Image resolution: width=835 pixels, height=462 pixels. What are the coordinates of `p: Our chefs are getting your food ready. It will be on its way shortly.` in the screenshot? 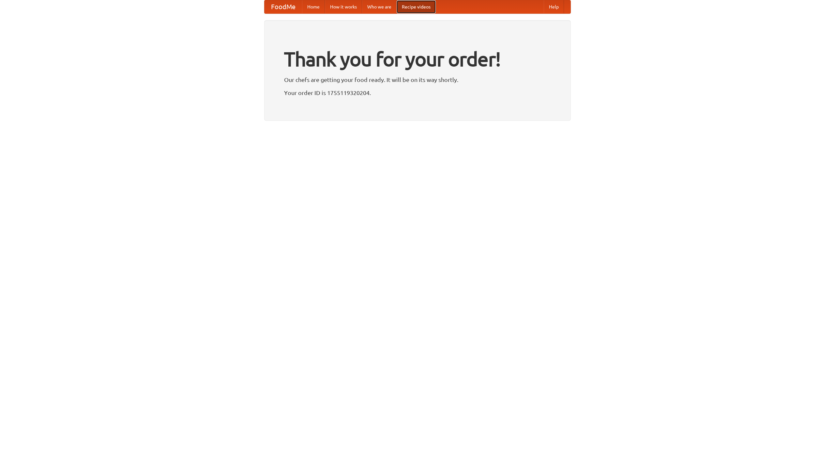 It's located at (418, 80).